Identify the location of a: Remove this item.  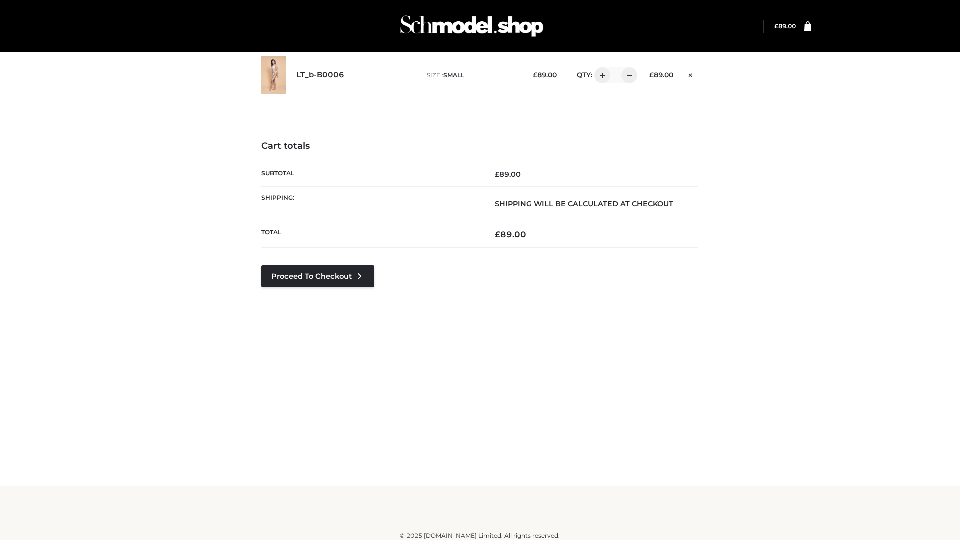
(691, 74).